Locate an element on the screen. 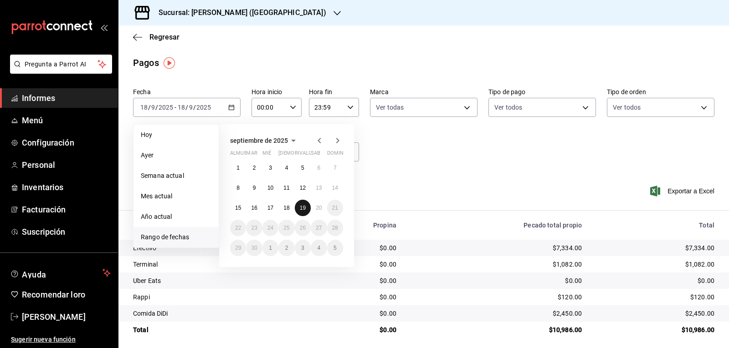 The width and height of the screenshot is (729, 348). abbr: martes is located at coordinates (251, 155).